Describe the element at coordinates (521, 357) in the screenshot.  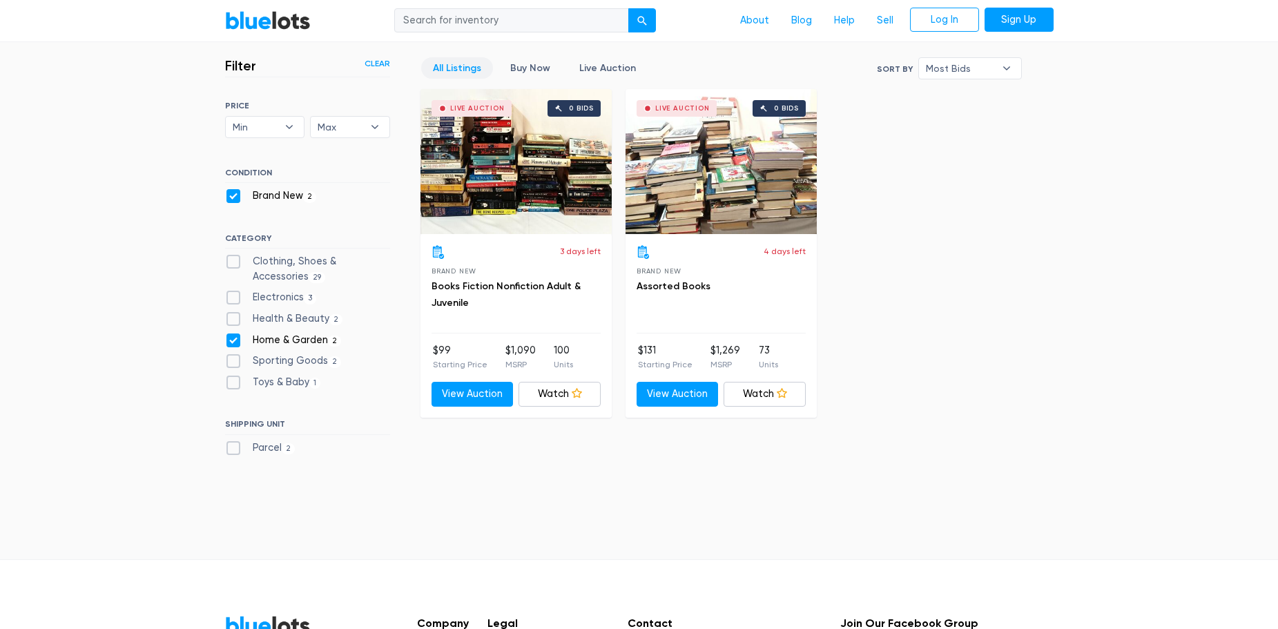
I see `li: $1,090` at that location.